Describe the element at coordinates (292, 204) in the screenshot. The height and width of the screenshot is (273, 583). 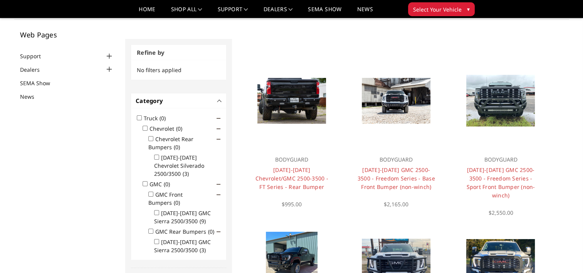
I see `span: $995.00` at that location.